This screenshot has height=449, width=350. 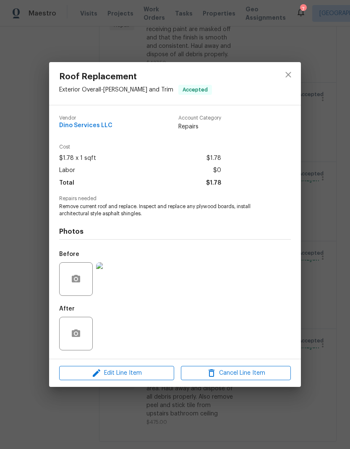 What do you see at coordinates (117, 373) in the screenshot?
I see `button: Edit Line Item` at bounding box center [117, 373].